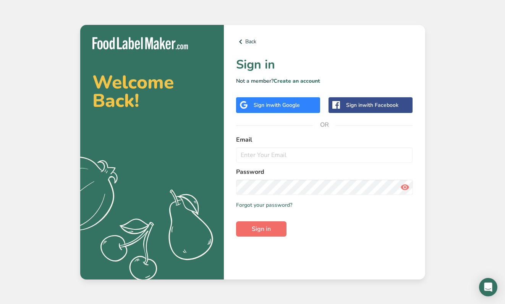 This screenshot has height=304, width=505. Describe the element at coordinates (325, 125) in the screenshot. I see `span: OR` at that location.